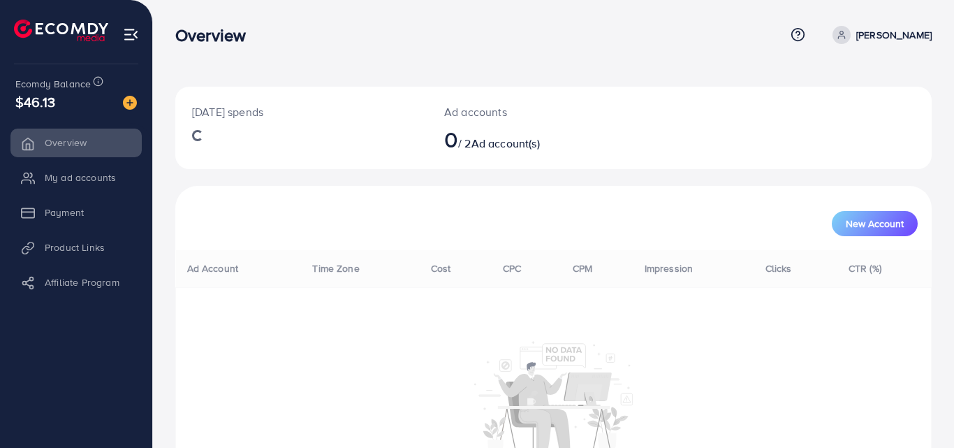 This screenshot has width=954, height=448. Describe the element at coordinates (874, 223) in the screenshot. I see `span: New Account` at that location.